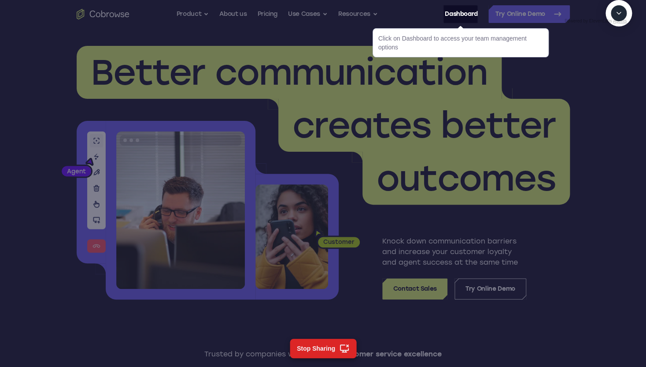 The width and height of the screenshot is (646, 367). I want to click on span: outcomes, so click(466, 178).